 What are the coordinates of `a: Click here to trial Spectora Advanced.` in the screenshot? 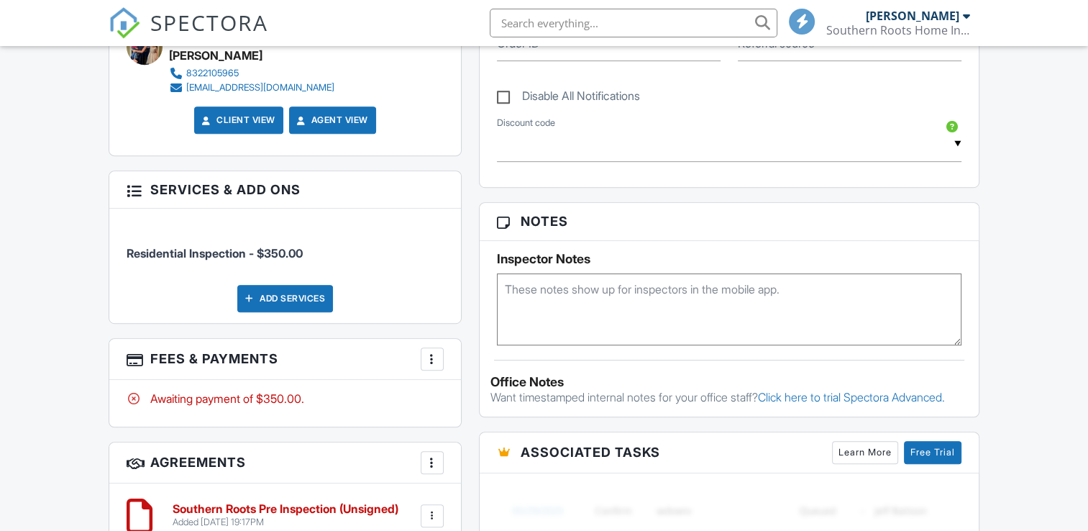 It's located at (851, 397).